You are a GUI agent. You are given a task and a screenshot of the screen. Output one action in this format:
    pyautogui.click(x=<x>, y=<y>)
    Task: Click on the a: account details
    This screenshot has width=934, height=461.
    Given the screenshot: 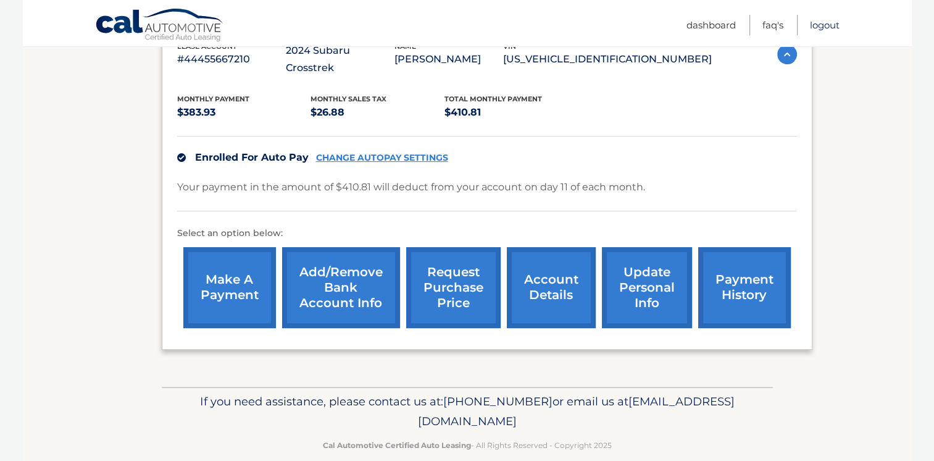 What is the action you would take?
    pyautogui.click(x=551, y=287)
    